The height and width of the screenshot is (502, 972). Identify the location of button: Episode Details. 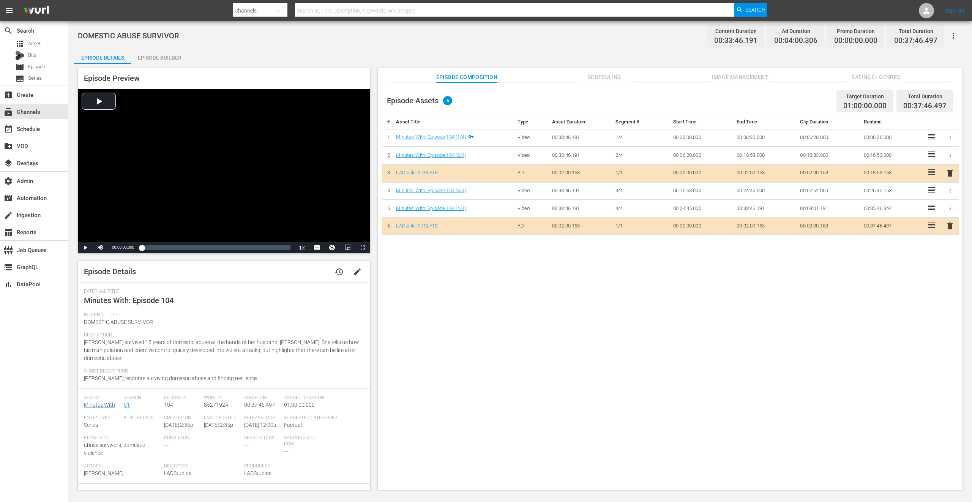
(102, 56).